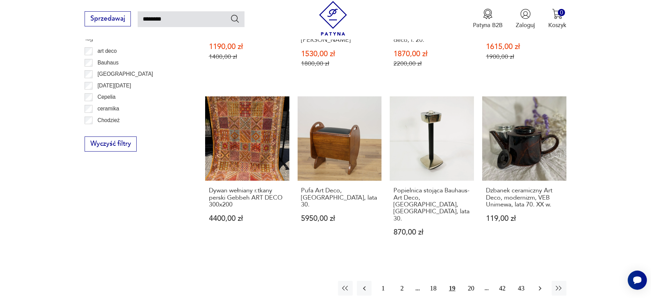 This screenshot has height=298, width=651. I want to click on p: Chodzież, so click(109, 120).